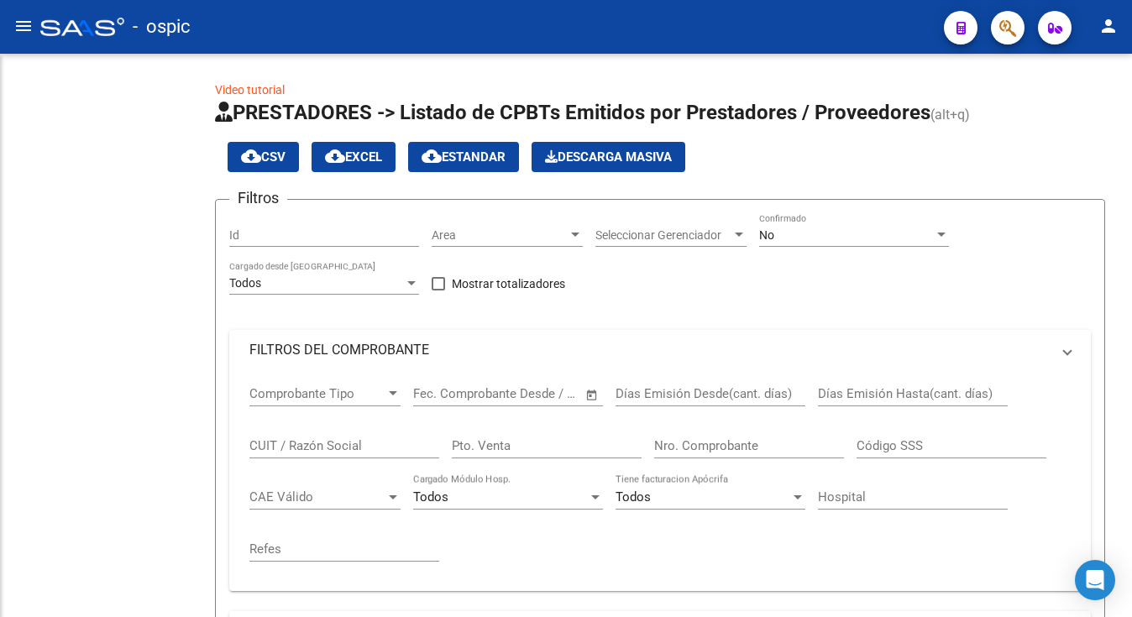 This screenshot has width=1132, height=617. I want to click on input: Start date, so click(440, 394).